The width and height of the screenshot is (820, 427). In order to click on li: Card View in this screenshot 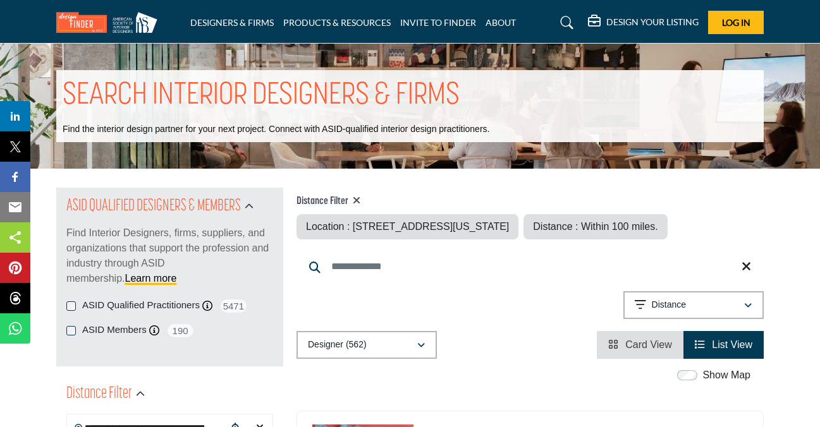, I will do `click(639, 345)`.